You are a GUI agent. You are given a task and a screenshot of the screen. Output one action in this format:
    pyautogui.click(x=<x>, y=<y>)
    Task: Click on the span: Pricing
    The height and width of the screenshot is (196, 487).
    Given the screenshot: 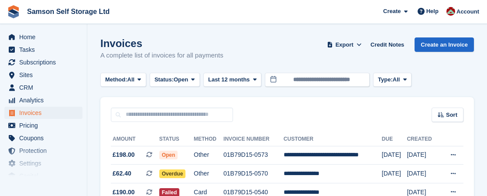 What is the action you would take?
    pyautogui.click(x=45, y=126)
    